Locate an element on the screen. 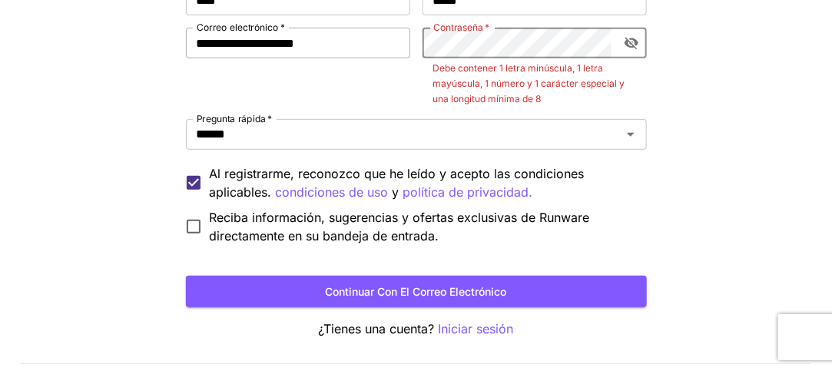  font: Pregunta rápida is located at coordinates (231, 118).